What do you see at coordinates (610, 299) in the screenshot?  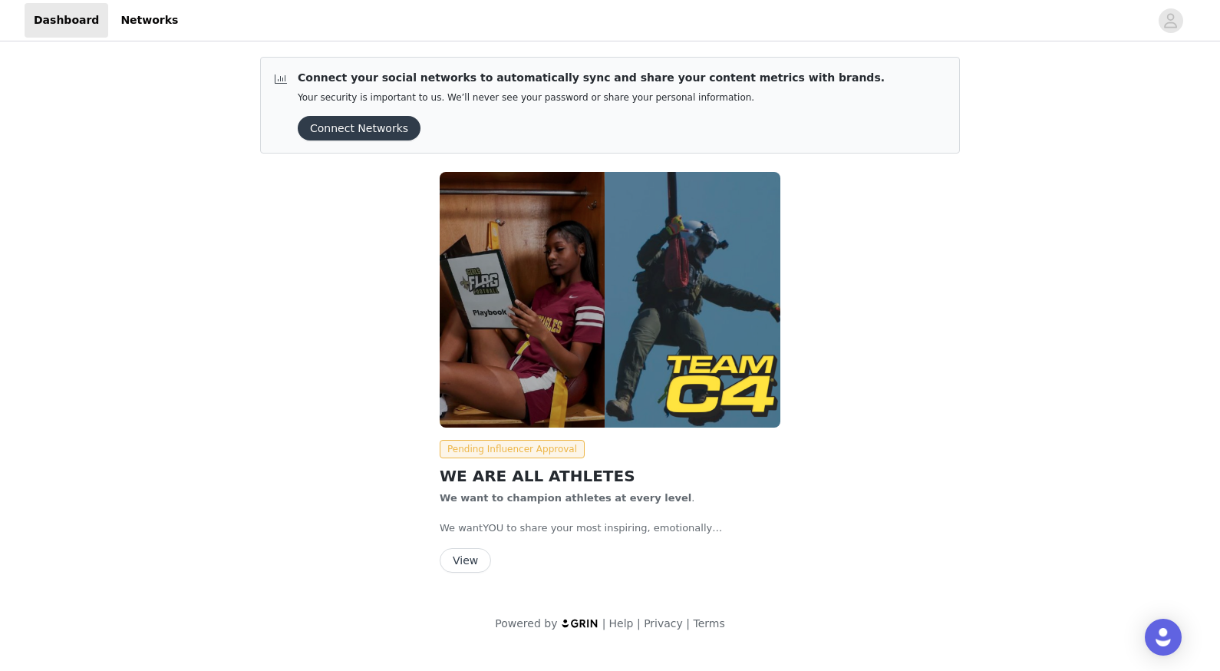 I see `img: Cellucor` at bounding box center [610, 299].